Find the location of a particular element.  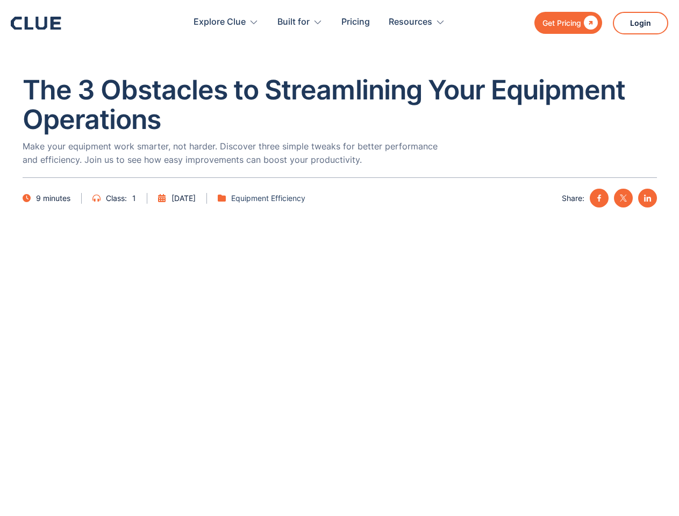

img: clock icon is located at coordinates (26, 198).